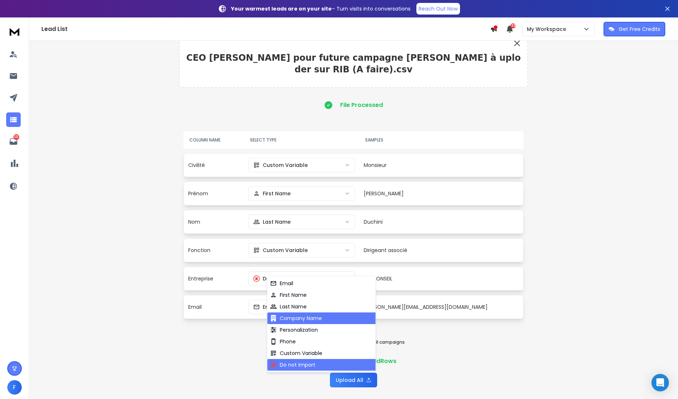 The height and width of the screenshot is (399, 678). I want to click on th: SELECT TYPE, so click(302, 140).